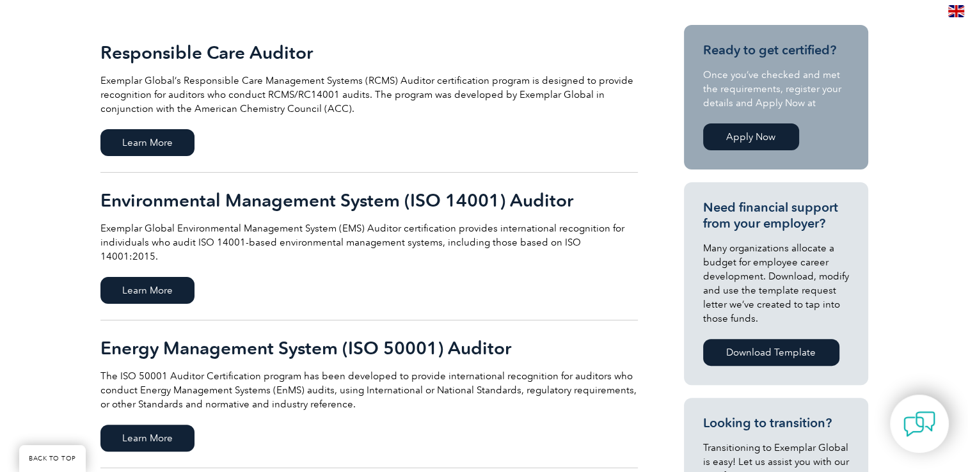  What do you see at coordinates (776, 216) in the screenshot?
I see `h3: Need financial support from your employer?` at bounding box center [776, 216].